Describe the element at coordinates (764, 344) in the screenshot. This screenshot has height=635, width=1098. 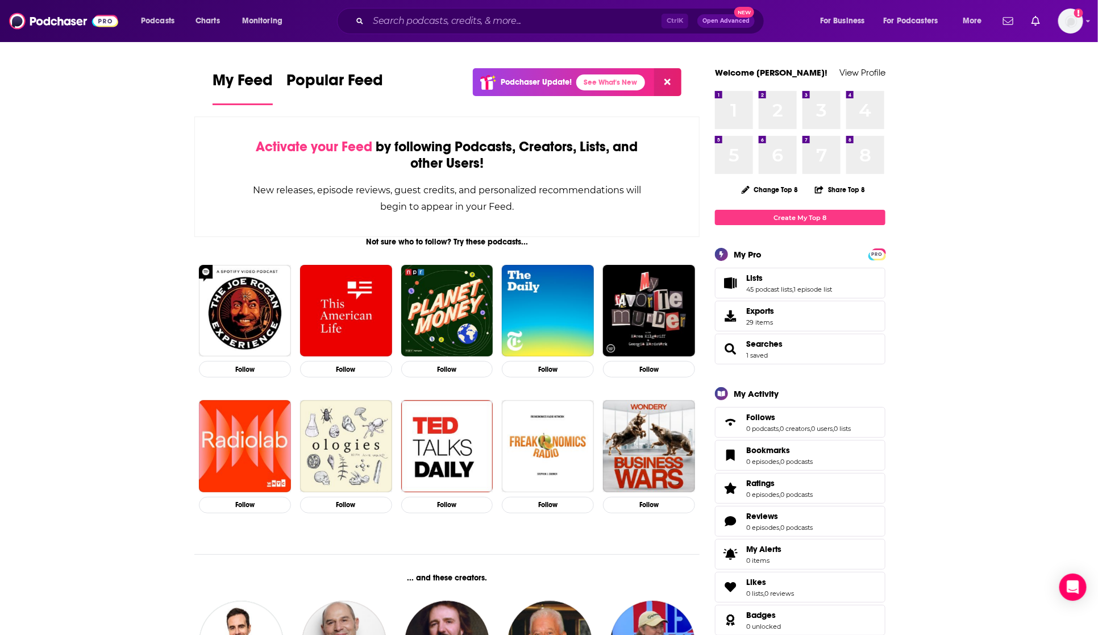
I see `span: Searches` at that location.